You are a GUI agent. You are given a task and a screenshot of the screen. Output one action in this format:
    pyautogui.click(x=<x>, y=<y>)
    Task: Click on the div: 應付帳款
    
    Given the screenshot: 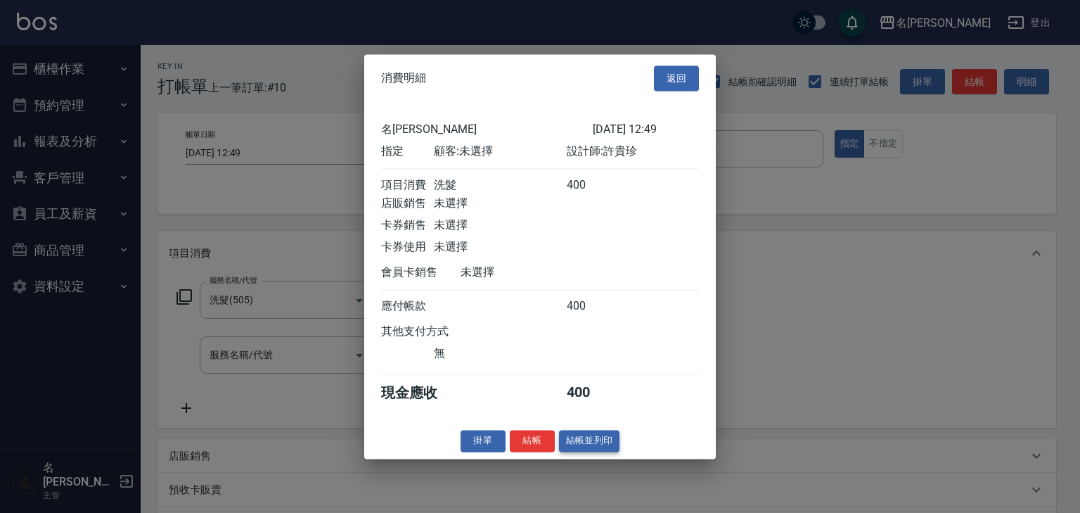 What is the action you would take?
    pyautogui.click(x=407, y=306)
    